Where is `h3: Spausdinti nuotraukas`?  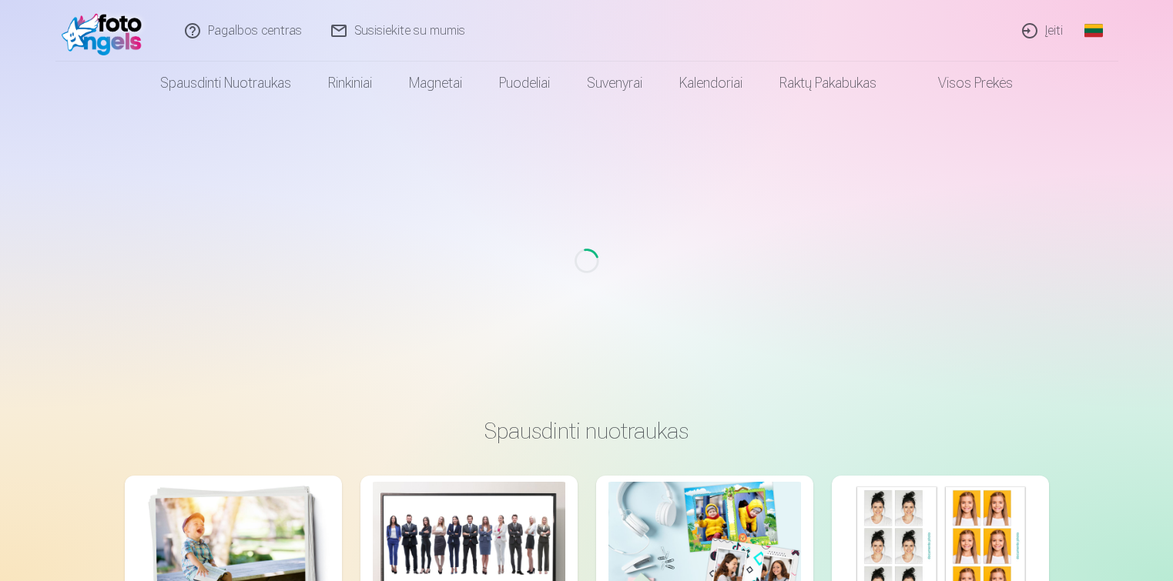 h3: Spausdinti nuotraukas is located at coordinates (587, 431).